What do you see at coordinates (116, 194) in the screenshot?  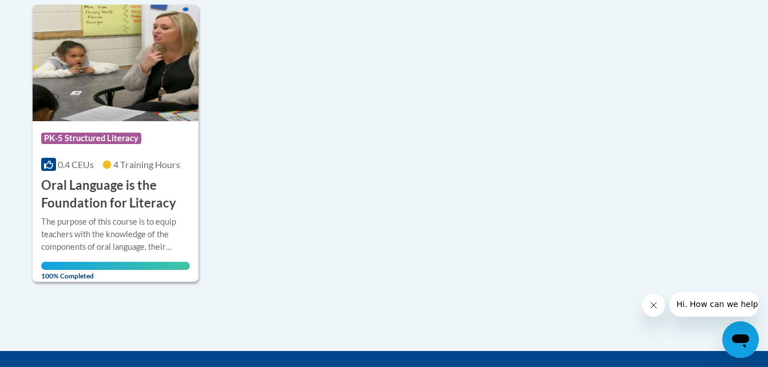 I see `h3: Oral Language is the Foundation for Literacy` at bounding box center [116, 194].